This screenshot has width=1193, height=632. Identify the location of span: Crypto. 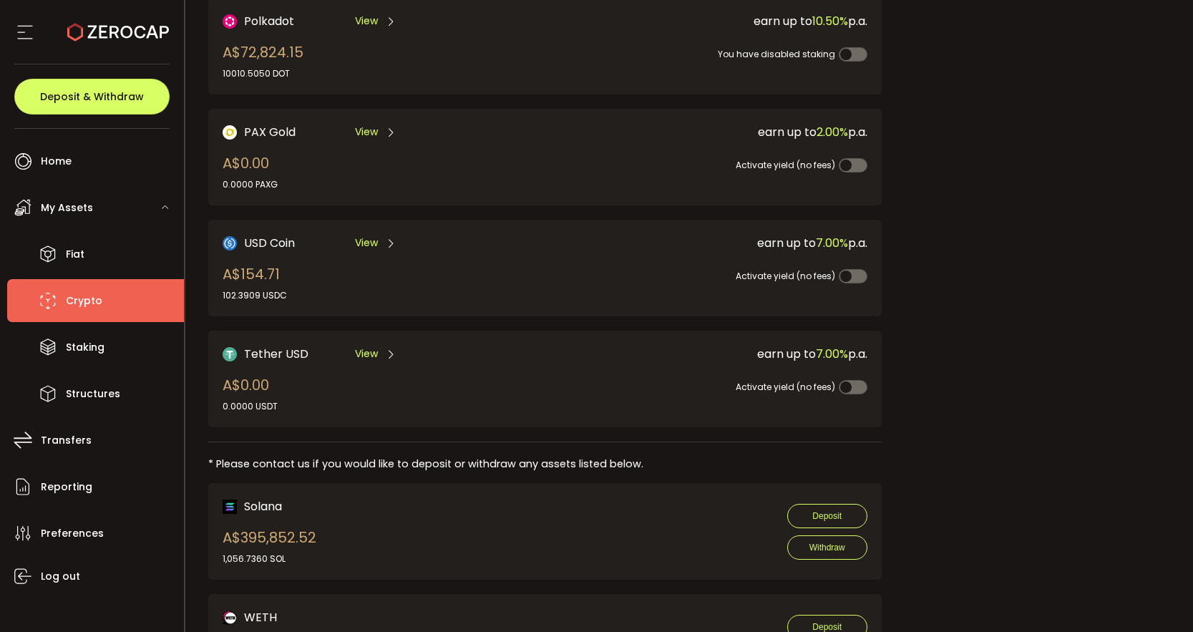
(84, 301).